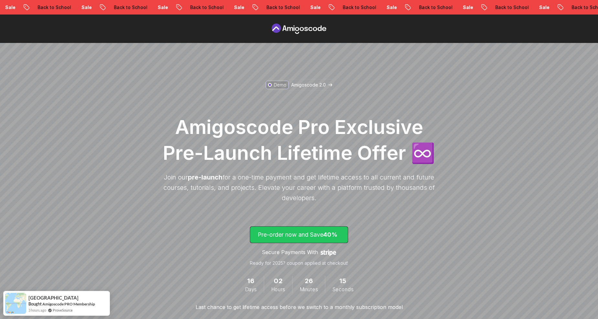  What do you see at coordinates (69, 304) in the screenshot?
I see `a: Amigoscode PRO Membership` at bounding box center [69, 304].